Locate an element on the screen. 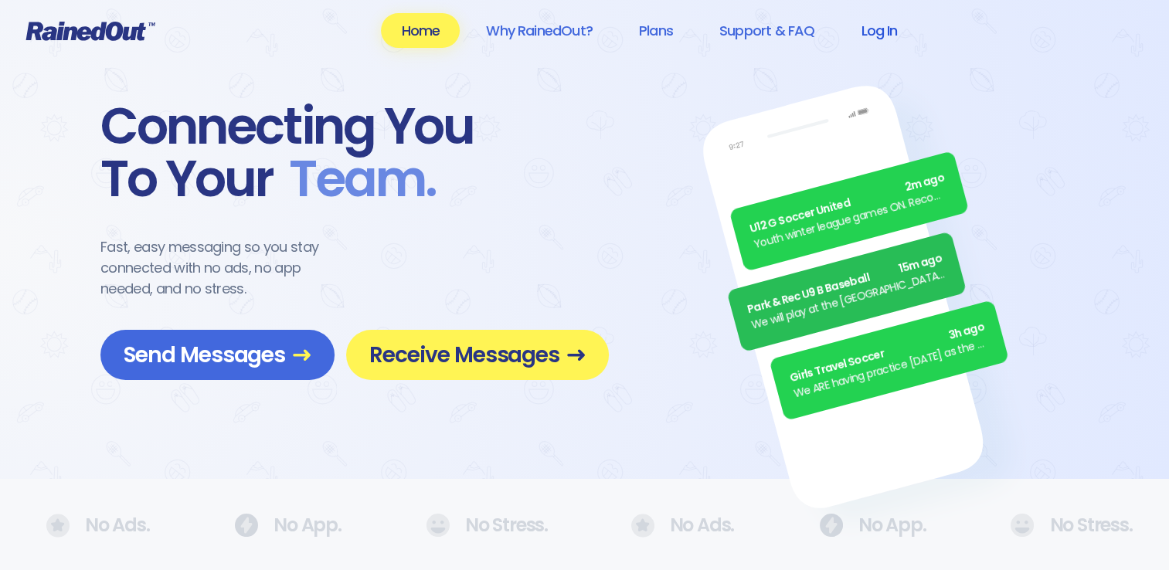  span: 15m ago is located at coordinates (920, 263).